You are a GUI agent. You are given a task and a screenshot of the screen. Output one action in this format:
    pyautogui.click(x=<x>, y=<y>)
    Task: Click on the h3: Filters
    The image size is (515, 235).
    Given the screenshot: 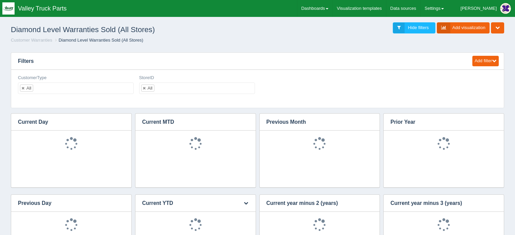 What is the action you would take?
    pyautogui.click(x=238, y=61)
    